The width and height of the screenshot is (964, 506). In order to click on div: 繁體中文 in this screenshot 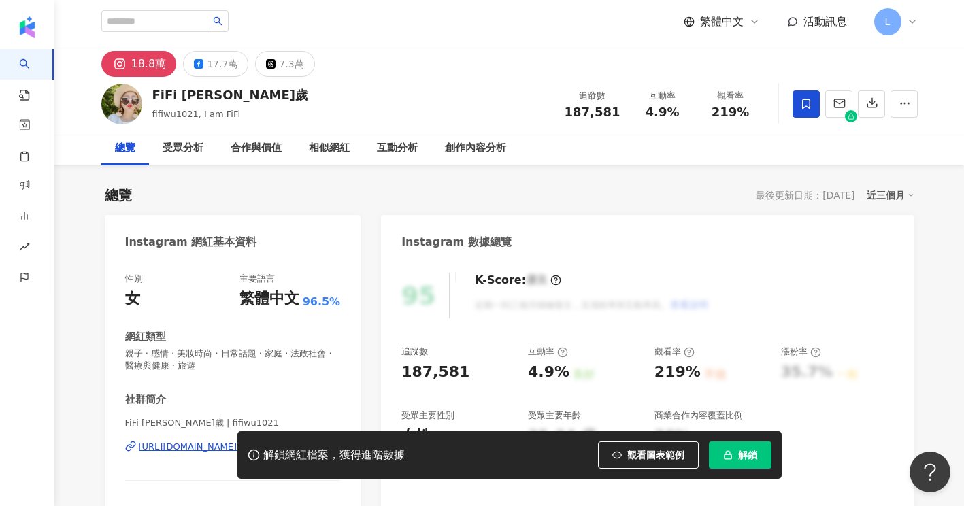, I will do `click(270, 299)`.